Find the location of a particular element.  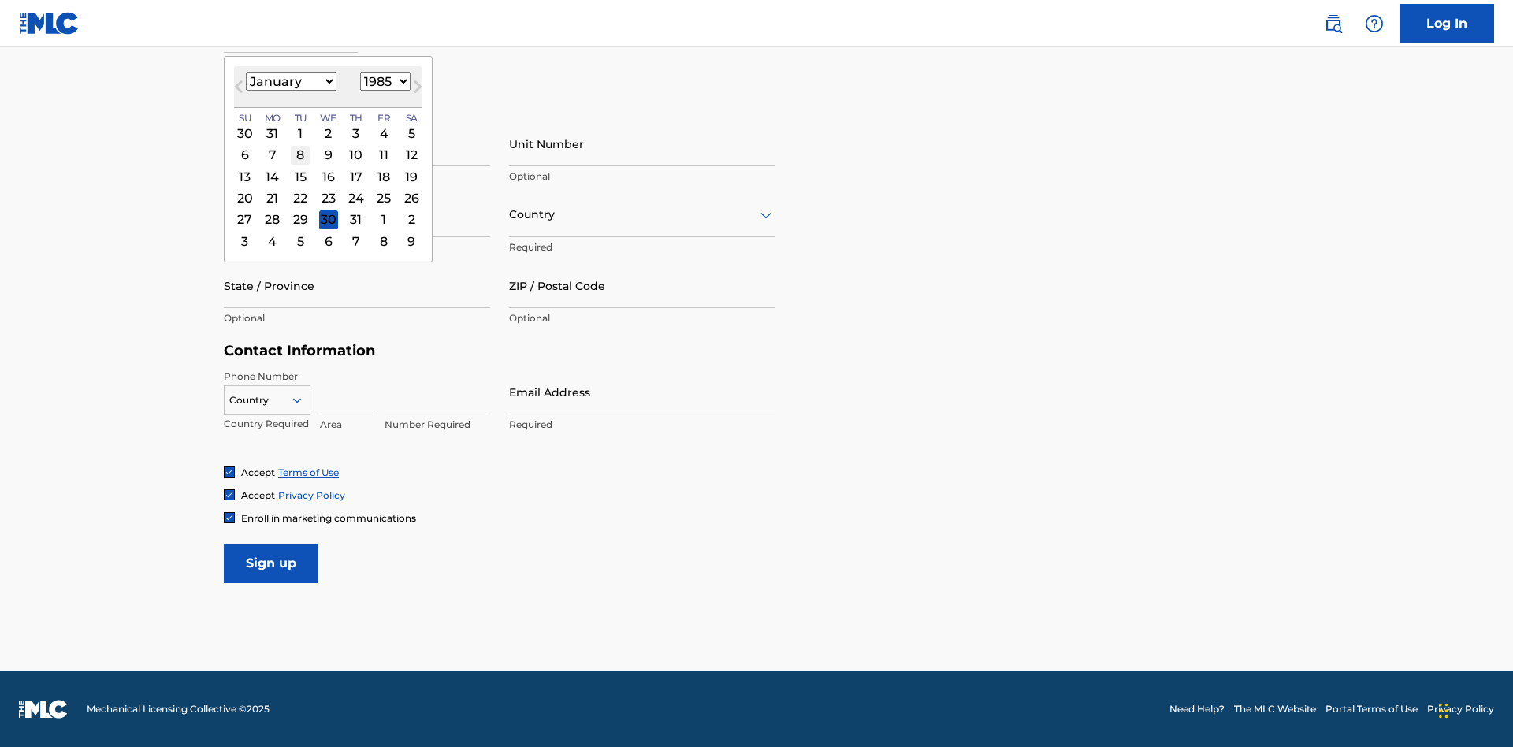

div: Choose Thursday, January 24th, 1985 is located at coordinates (356, 198).